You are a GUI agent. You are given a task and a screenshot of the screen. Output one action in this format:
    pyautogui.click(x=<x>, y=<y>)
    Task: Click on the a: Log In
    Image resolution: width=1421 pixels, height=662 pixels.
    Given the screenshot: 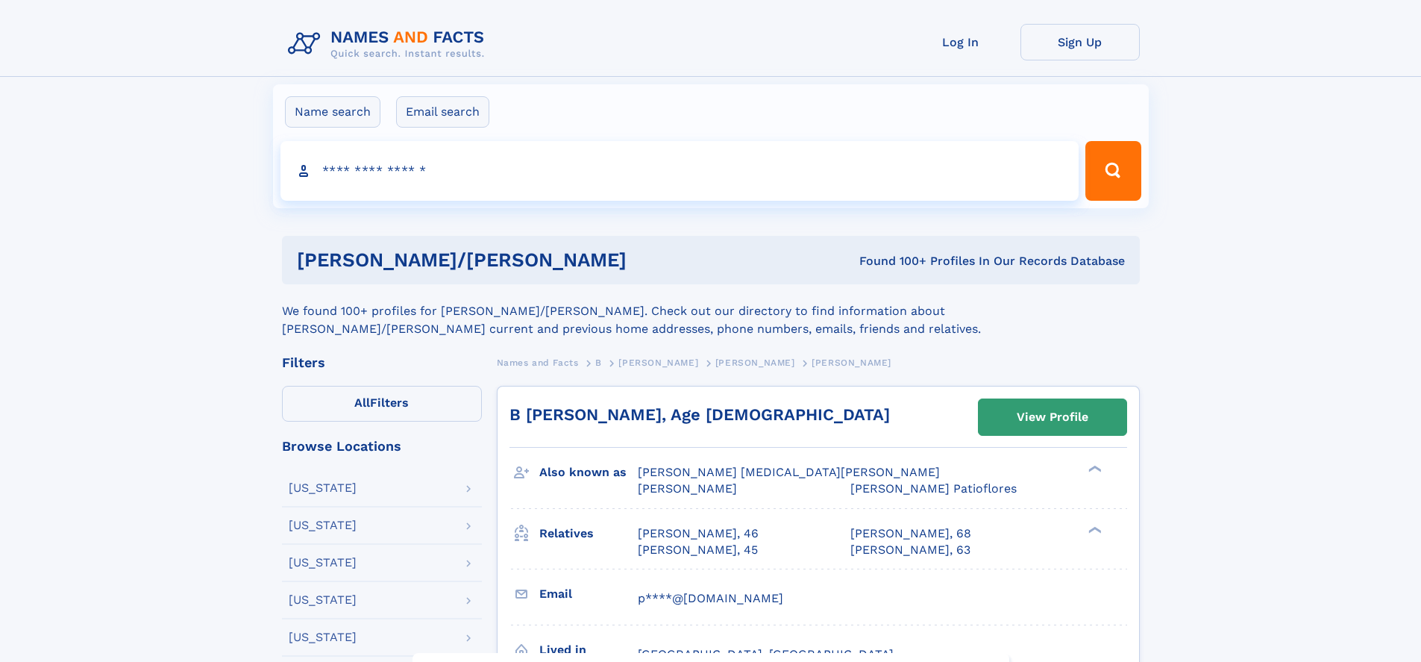 What is the action you would take?
    pyautogui.click(x=961, y=42)
    